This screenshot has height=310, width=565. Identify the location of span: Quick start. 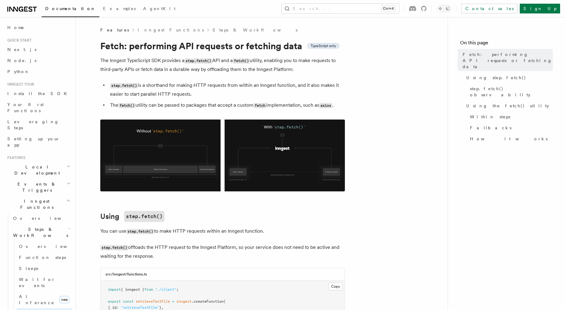
(18, 40).